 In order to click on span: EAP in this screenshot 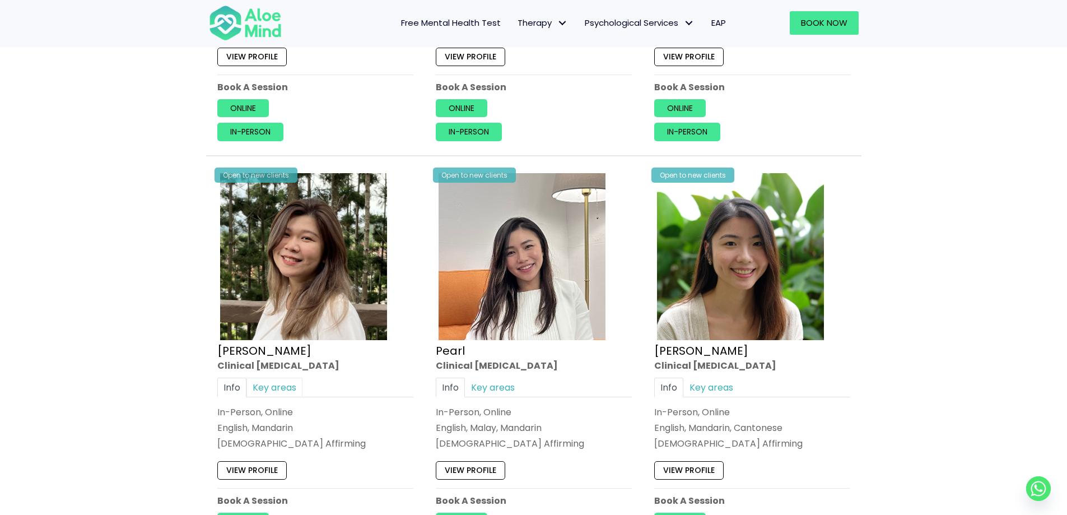, I will do `click(719, 22)`.